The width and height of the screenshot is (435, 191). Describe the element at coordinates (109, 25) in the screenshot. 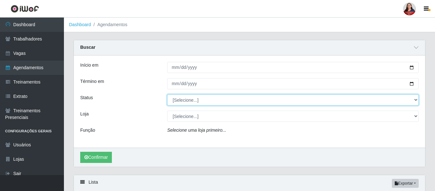

I see `li: Agendamentos` at that location.